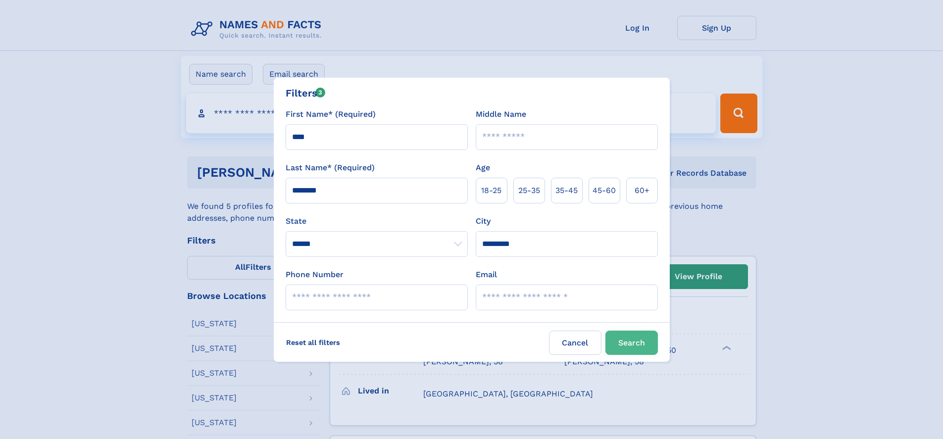 The height and width of the screenshot is (439, 943). Describe the element at coordinates (486, 275) in the screenshot. I see `label: Email` at that location.